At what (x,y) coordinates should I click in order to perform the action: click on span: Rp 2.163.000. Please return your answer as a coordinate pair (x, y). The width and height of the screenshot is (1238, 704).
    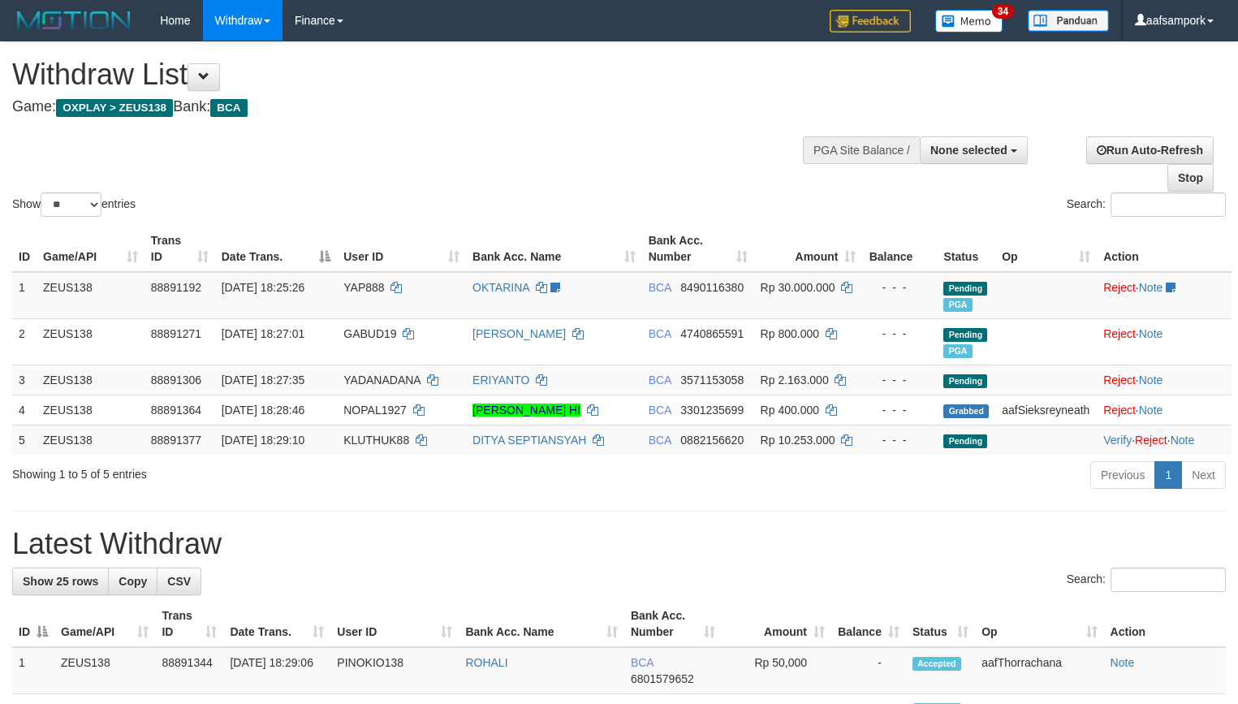
    Looking at the image, I should click on (794, 380).